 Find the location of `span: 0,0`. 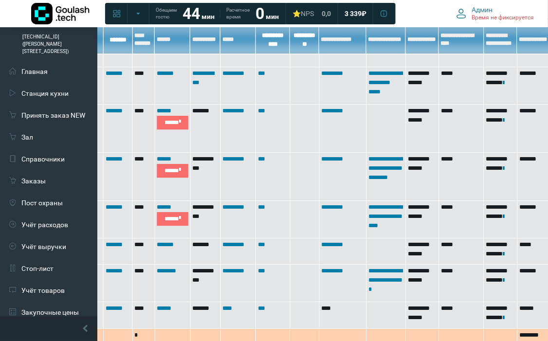

span: 0,0 is located at coordinates (326, 14).